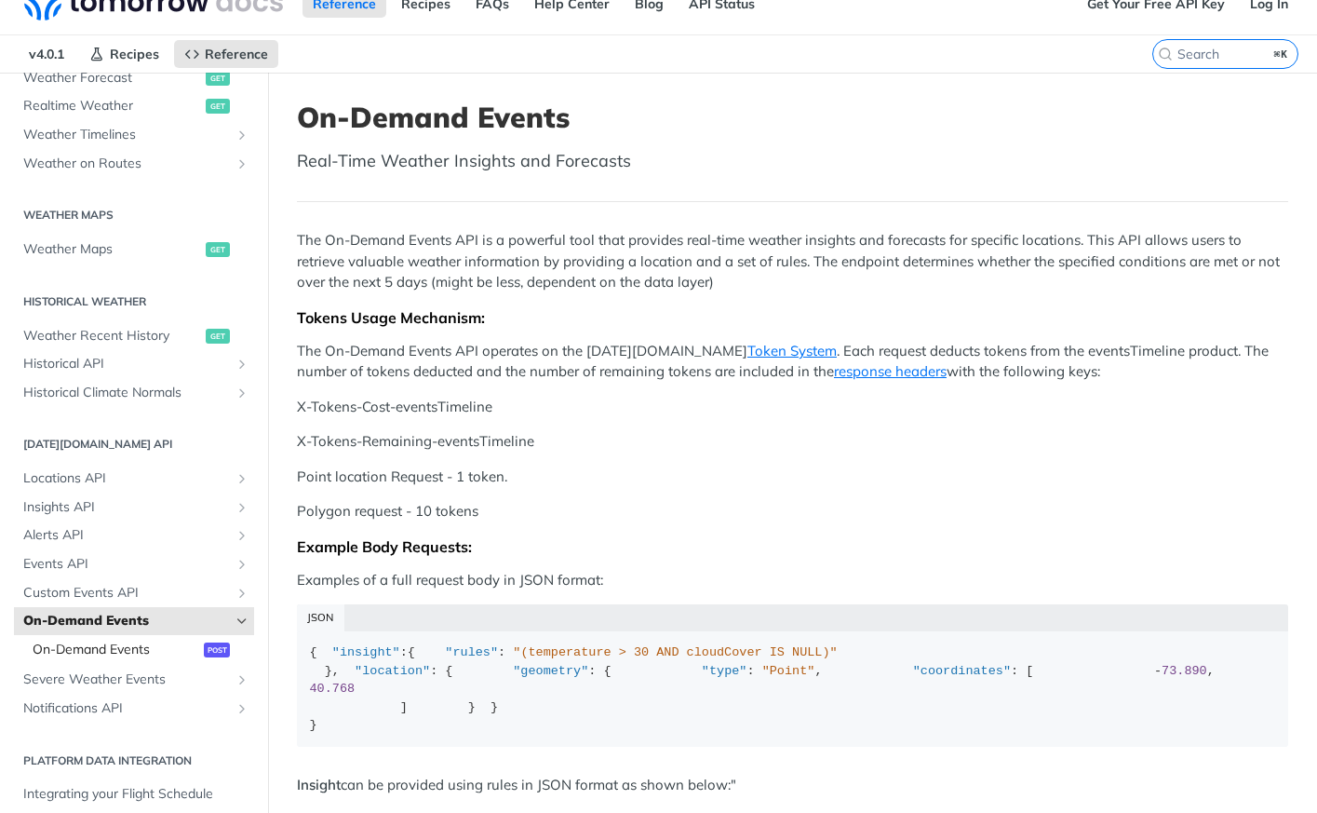  I want to click on svg: Search, so click(1165, 54).